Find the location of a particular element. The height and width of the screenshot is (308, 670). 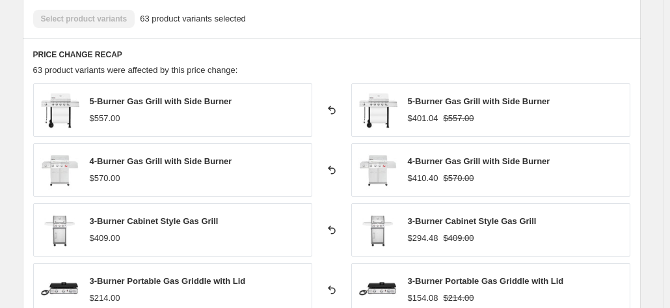

div: $294.48 is located at coordinates (423, 238).